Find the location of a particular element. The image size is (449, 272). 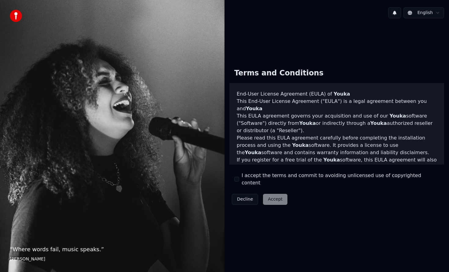

p: This EULA agreement governs your acquisition and use of our software ("Software") directly from o... is located at coordinates (337, 123).